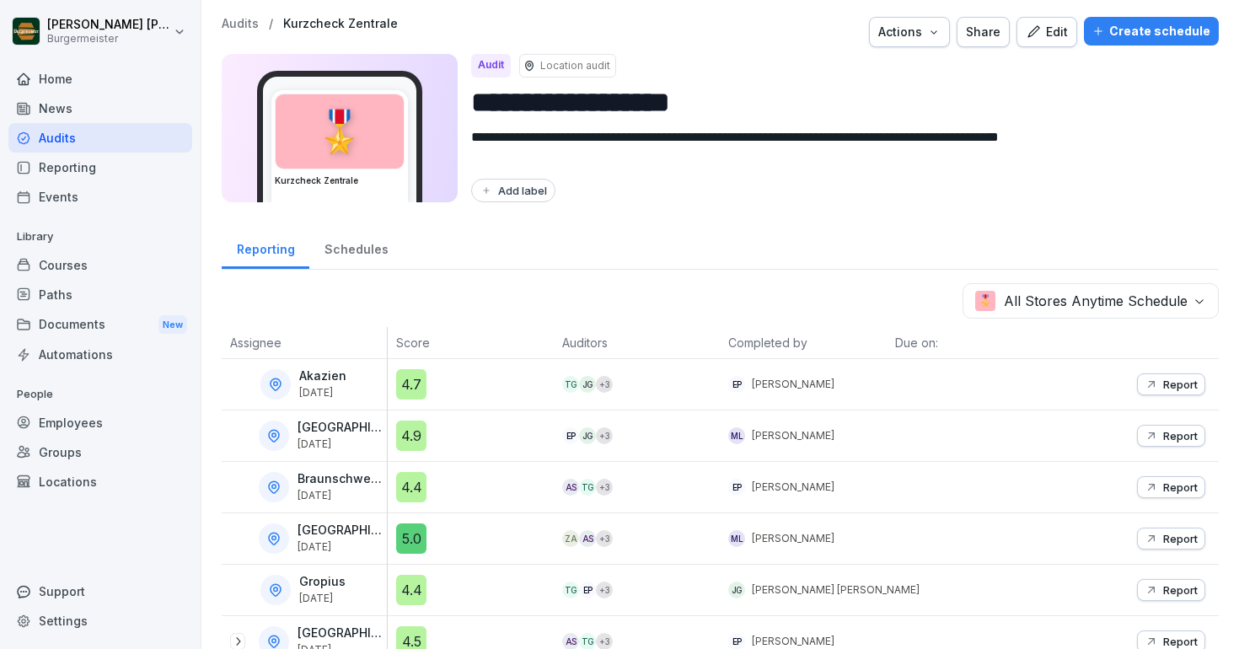  I want to click on p: Kurzcheck Zentrale, so click(340, 24).